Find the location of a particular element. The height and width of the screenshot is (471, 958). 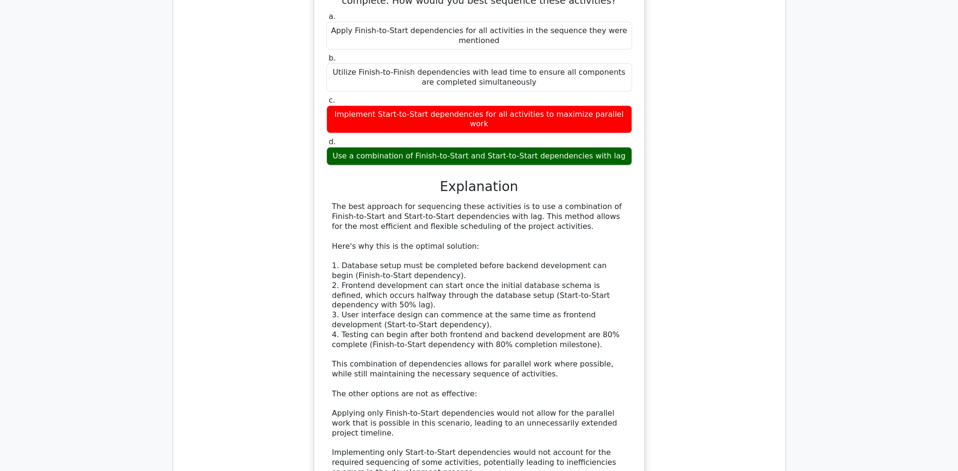

div: Implement Start-to-Start dependencies for all activities to maximize parallel work is located at coordinates (479, 120).